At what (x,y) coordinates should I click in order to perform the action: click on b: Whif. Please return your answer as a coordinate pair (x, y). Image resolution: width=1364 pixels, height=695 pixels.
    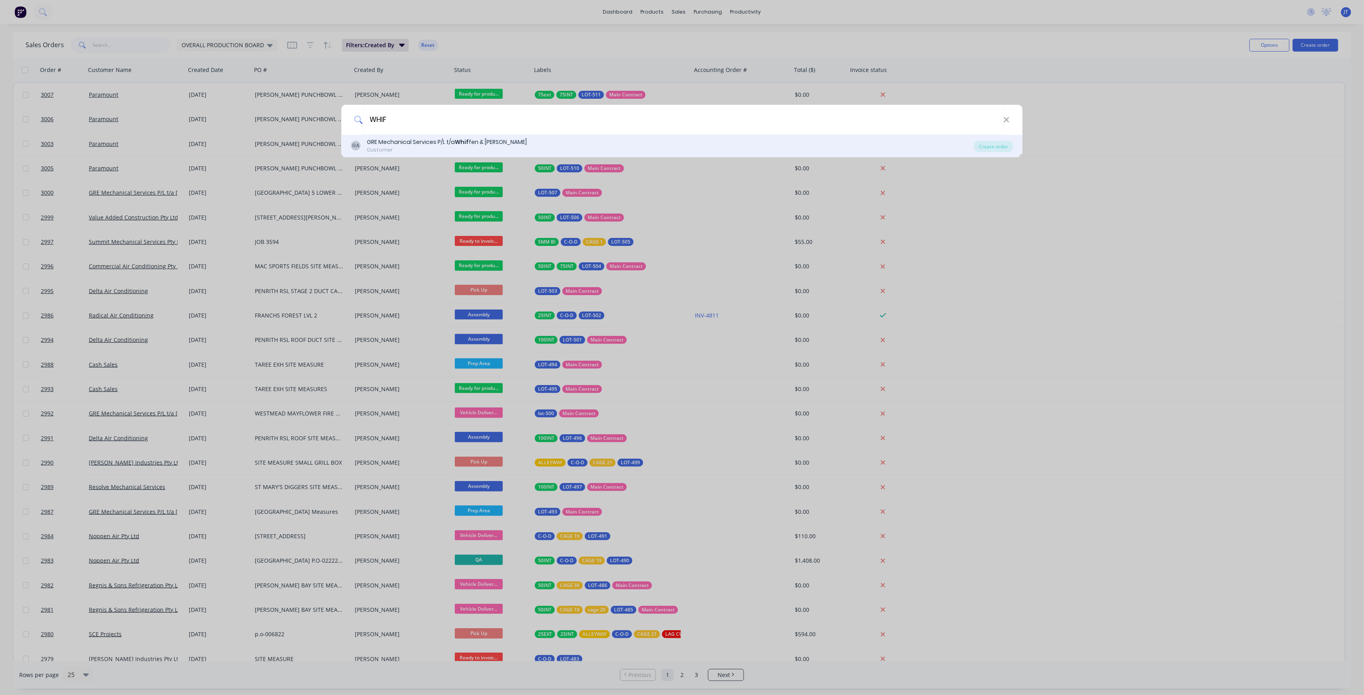
    Looking at the image, I should click on (462, 142).